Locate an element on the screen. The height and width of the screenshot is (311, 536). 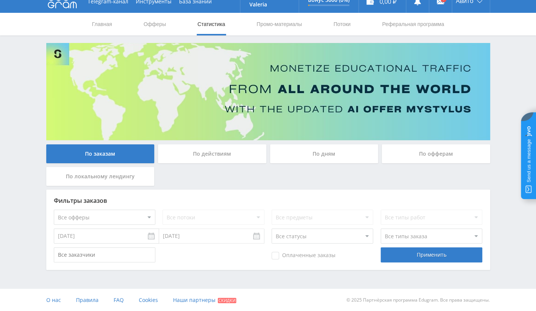
div: Применить is located at coordinates (432, 254).